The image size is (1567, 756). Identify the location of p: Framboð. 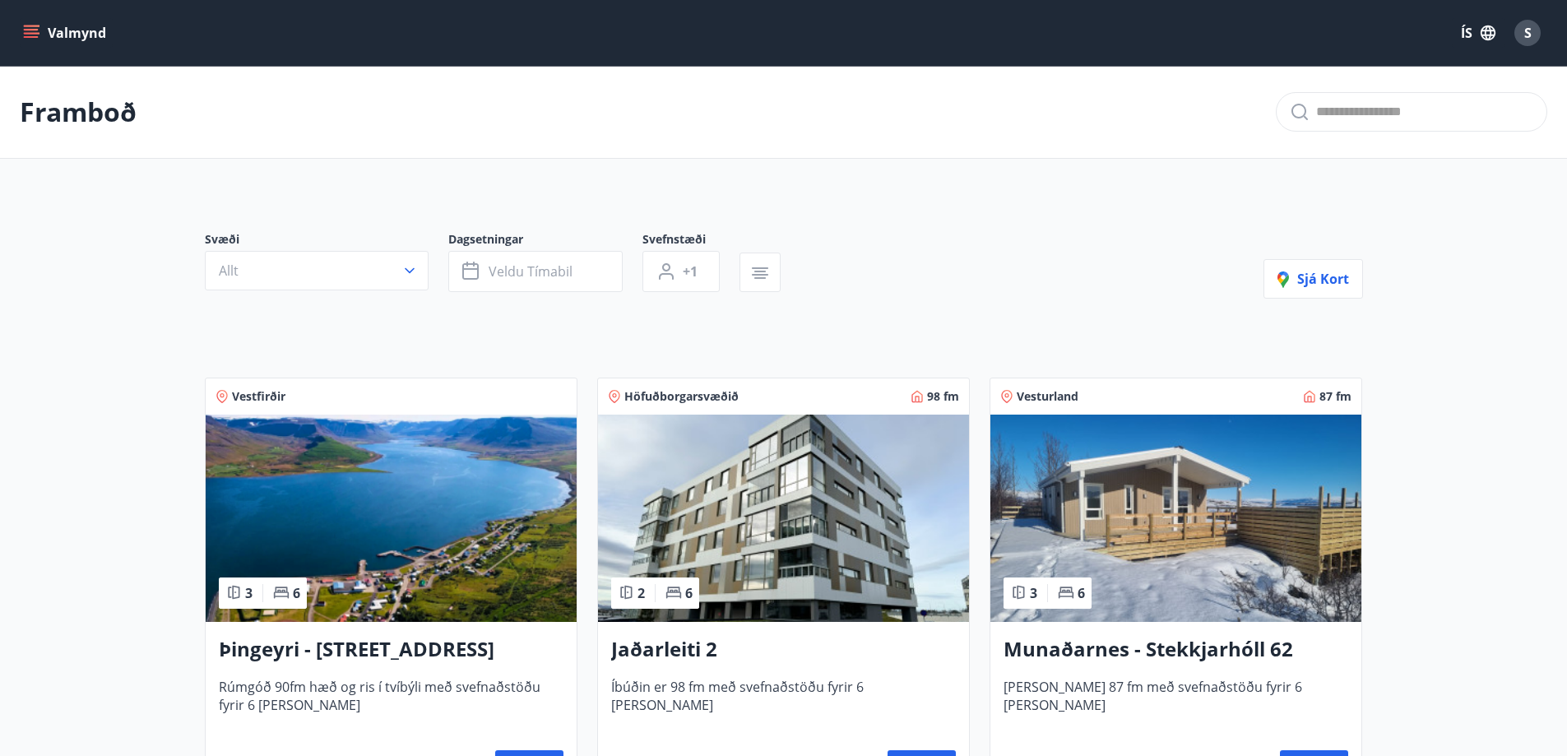
(78, 112).